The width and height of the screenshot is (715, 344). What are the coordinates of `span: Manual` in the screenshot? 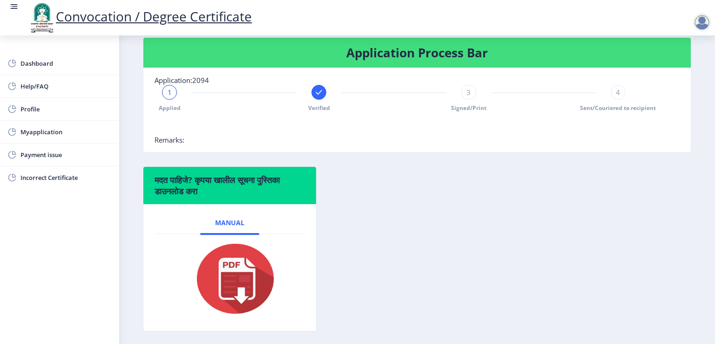 It's located at (230, 223).